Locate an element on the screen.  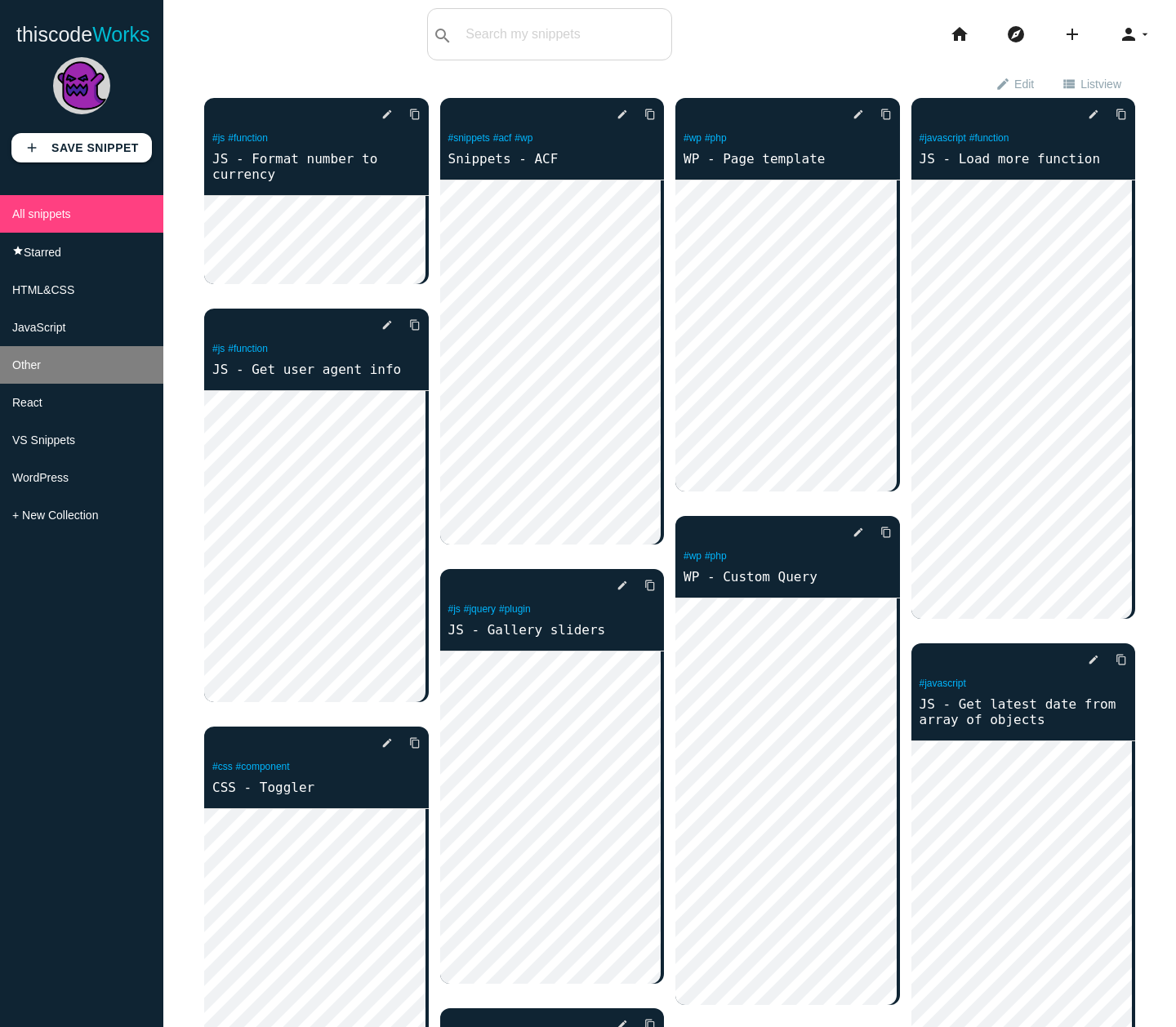
span: React is located at coordinates (27, 402).